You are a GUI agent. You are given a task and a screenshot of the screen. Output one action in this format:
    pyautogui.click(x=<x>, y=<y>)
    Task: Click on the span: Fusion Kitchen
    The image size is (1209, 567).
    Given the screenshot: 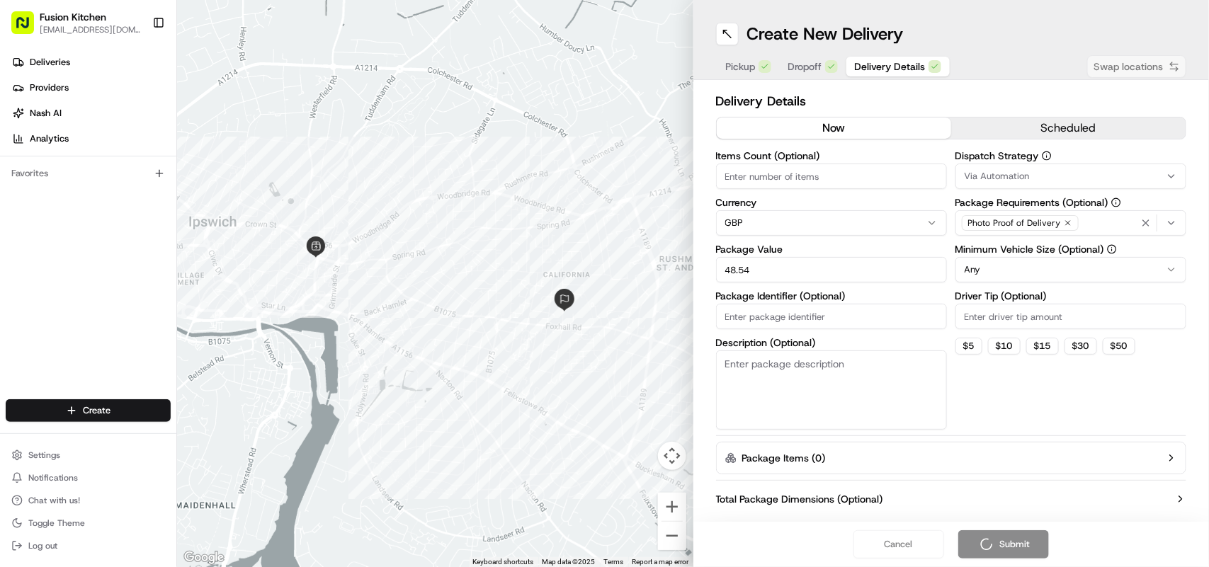 What is the action you would take?
    pyautogui.click(x=73, y=17)
    